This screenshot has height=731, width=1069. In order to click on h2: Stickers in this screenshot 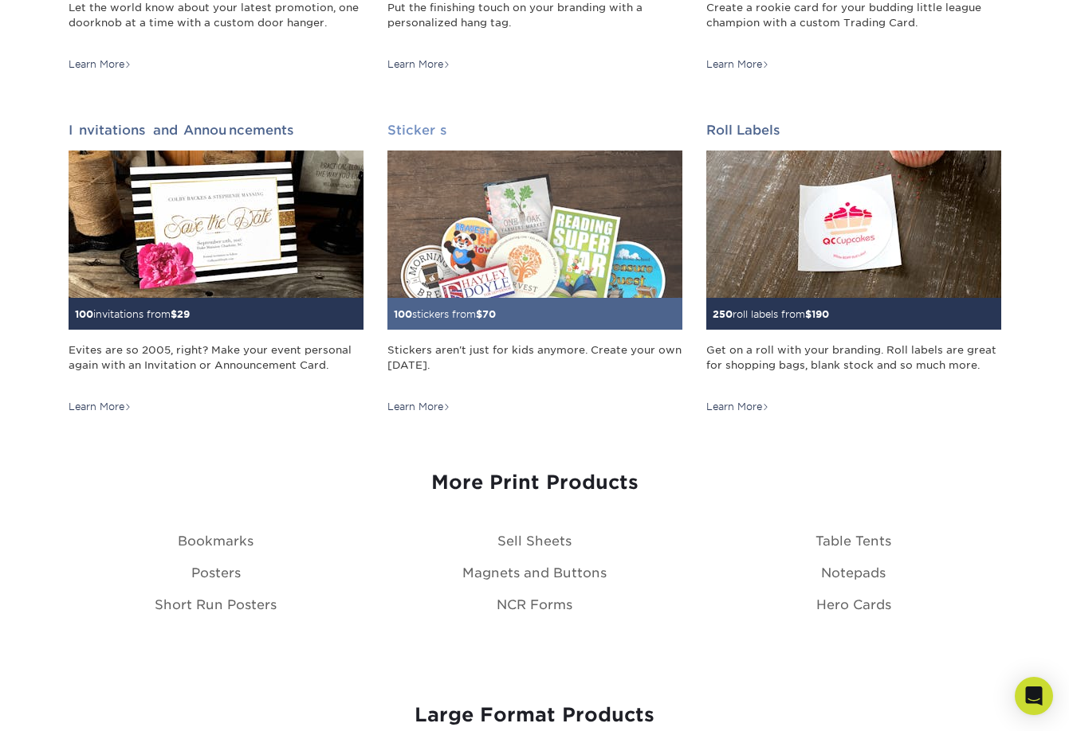, I will do `click(535, 130)`.